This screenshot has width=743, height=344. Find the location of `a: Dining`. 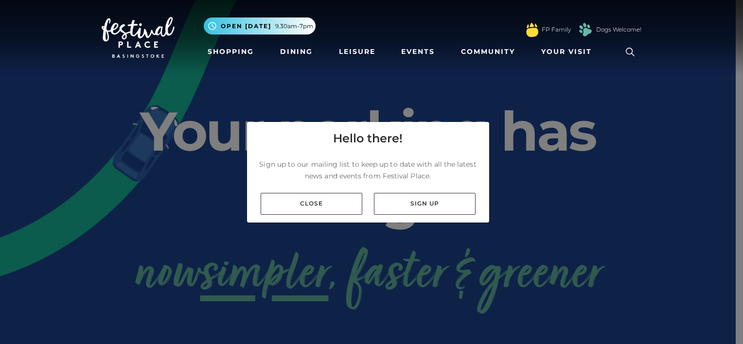

a: Dining is located at coordinates (296, 52).